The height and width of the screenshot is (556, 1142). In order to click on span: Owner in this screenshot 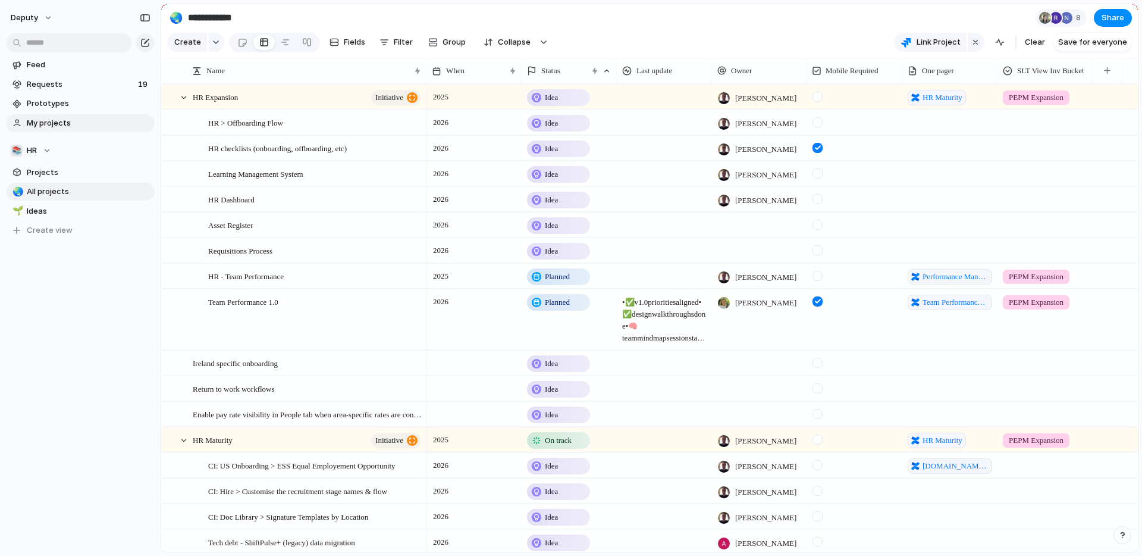, I will do `click(741, 71)`.